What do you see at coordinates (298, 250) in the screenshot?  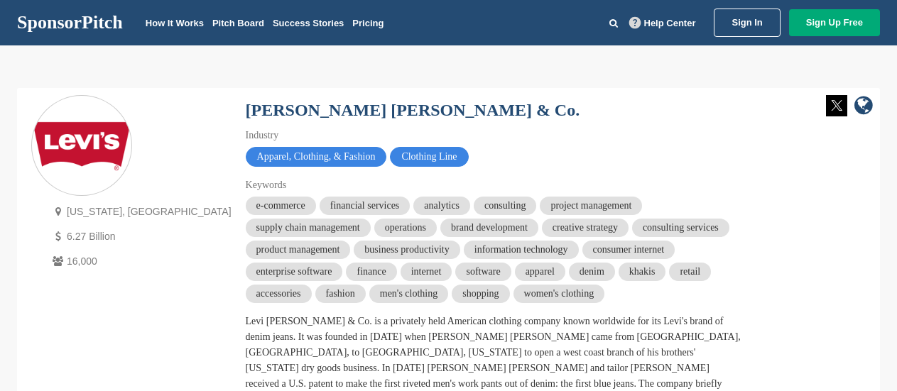 I see `span: product management` at bounding box center [298, 250].